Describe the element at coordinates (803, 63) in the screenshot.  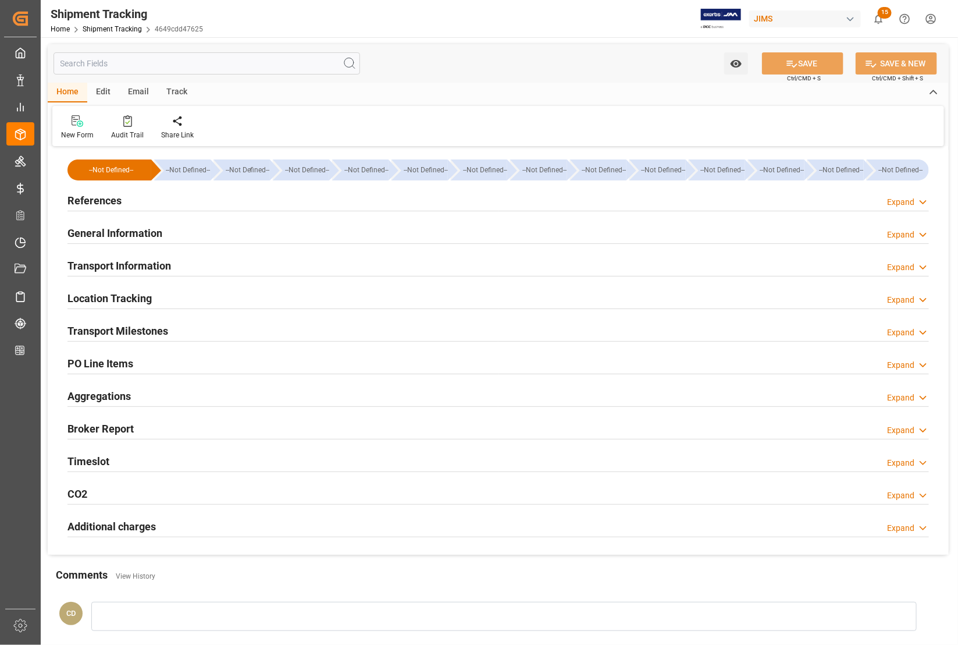
I see `button: SAVE` at that location.